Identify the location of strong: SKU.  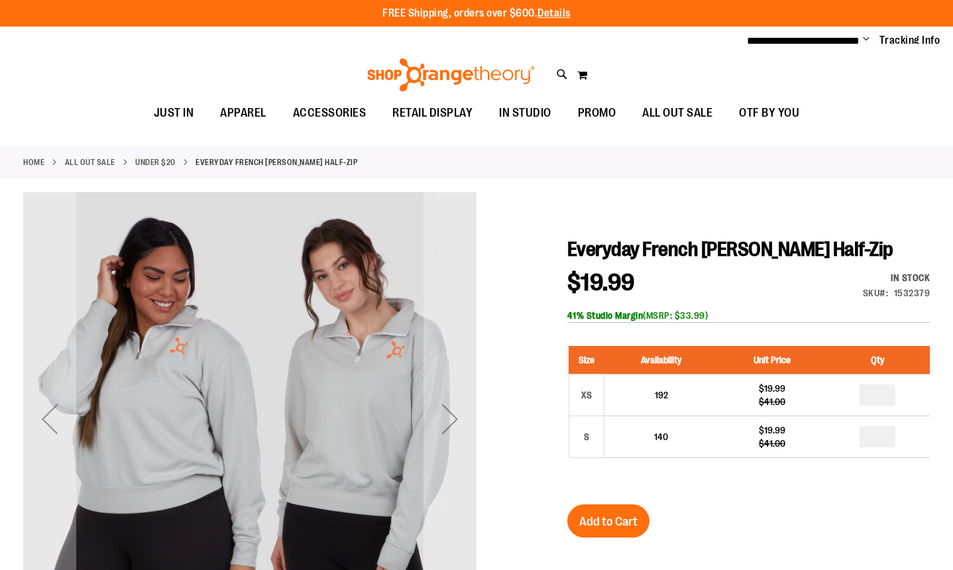
(876, 293).